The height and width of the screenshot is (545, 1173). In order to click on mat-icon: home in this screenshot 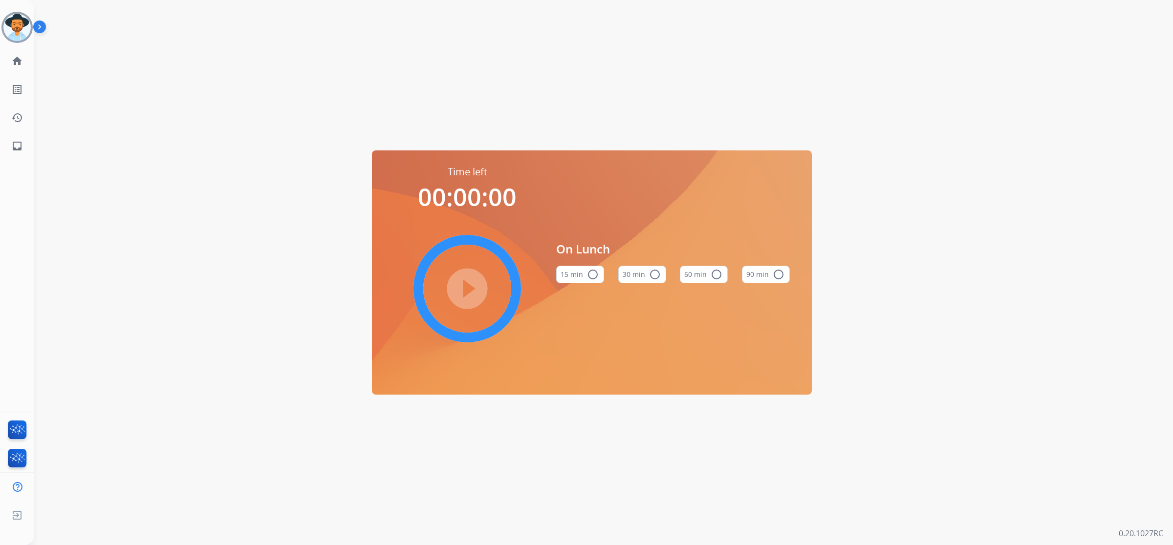, I will do `click(17, 61)`.